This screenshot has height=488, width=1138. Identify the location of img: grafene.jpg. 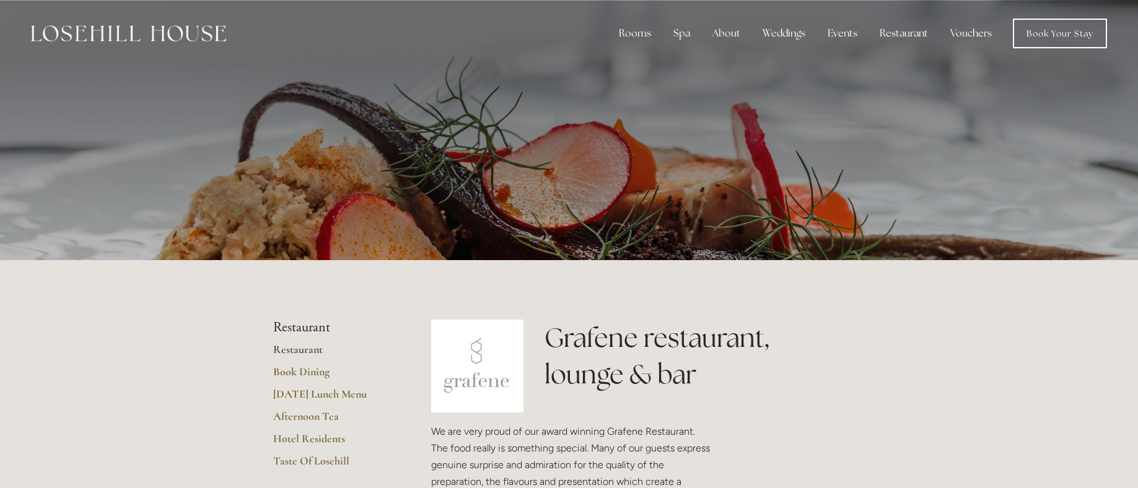
(477, 366).